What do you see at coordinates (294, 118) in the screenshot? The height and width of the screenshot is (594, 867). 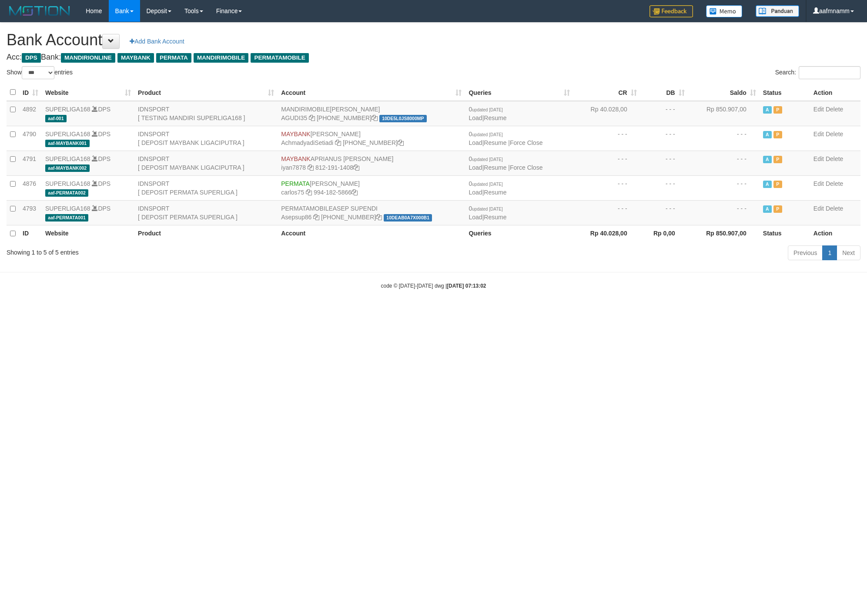 I see `a: AGUDI35` at bounding box center [294, 118].